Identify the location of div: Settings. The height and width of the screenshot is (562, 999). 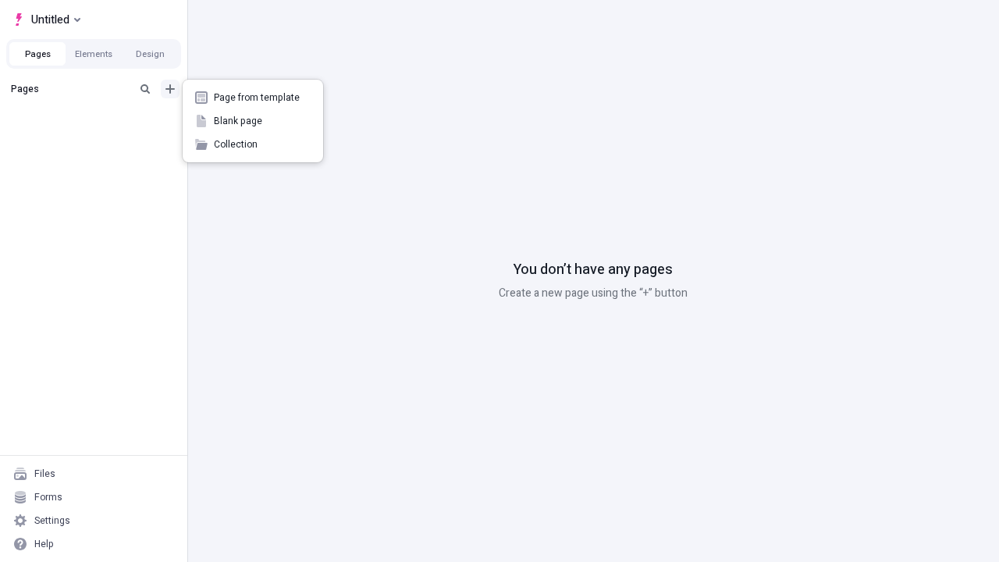
(52, 521).